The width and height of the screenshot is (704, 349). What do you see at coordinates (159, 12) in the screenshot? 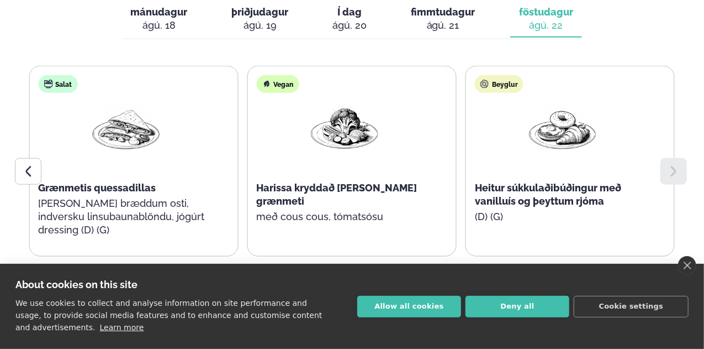
I see `span: mánudagur` at bounding box center [159, 12].